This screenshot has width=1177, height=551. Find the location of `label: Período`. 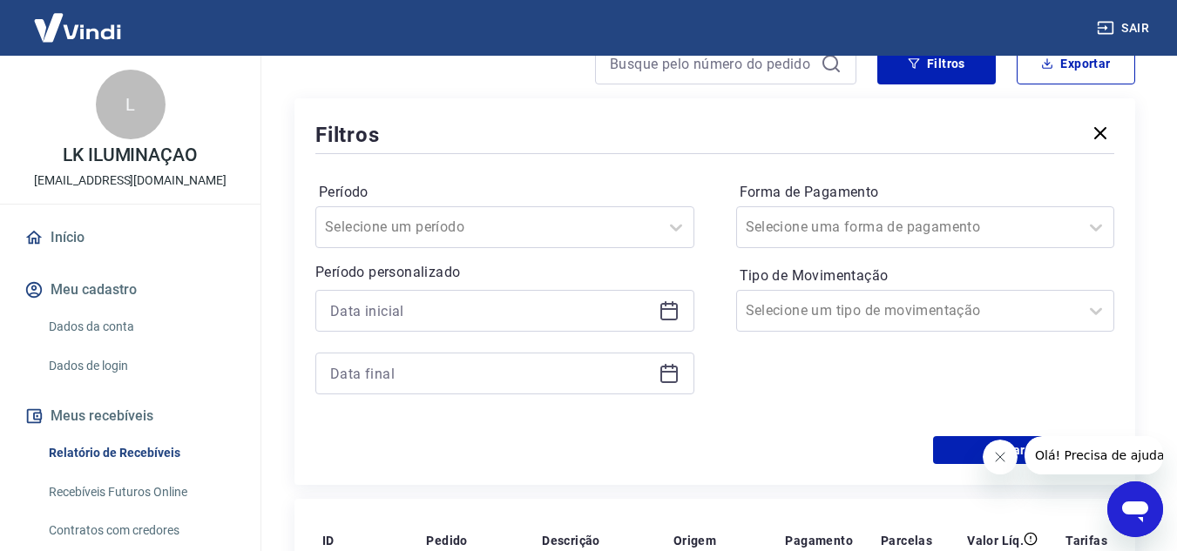

label: Período is located at coordinates (504, 193).